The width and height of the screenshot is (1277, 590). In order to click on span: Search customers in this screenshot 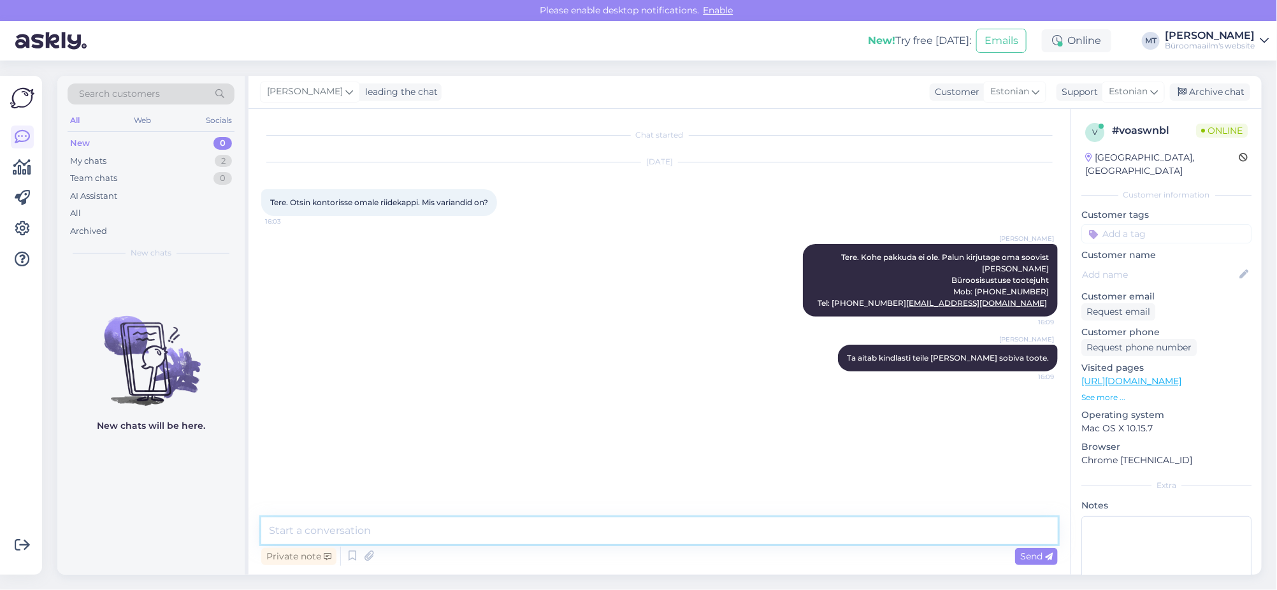, I will do `click(119, 94)`.